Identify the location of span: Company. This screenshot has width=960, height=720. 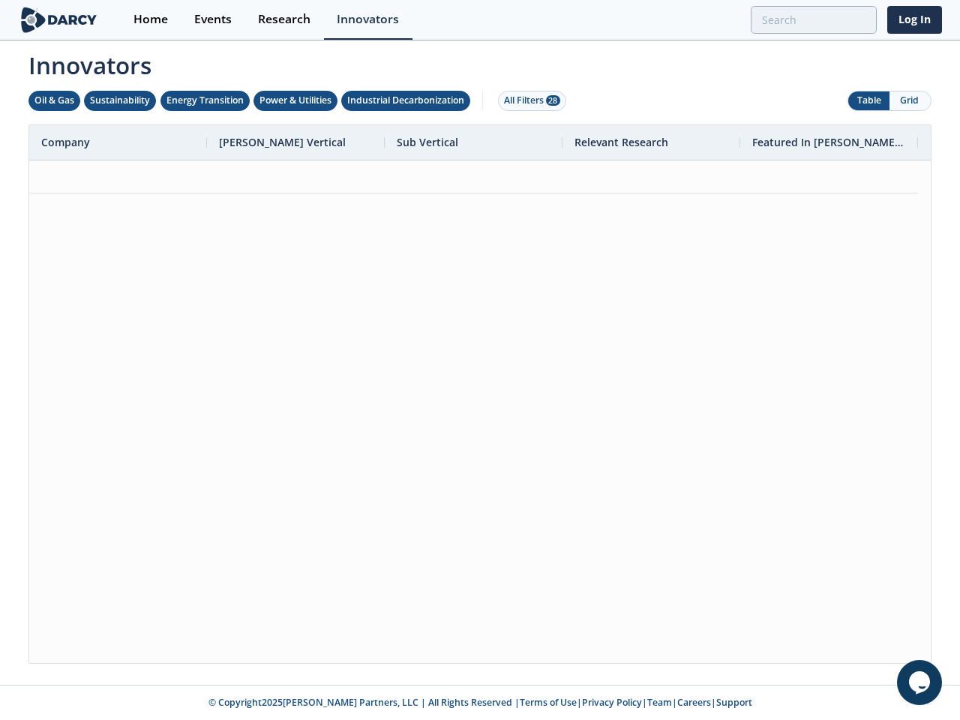
(65, 142).